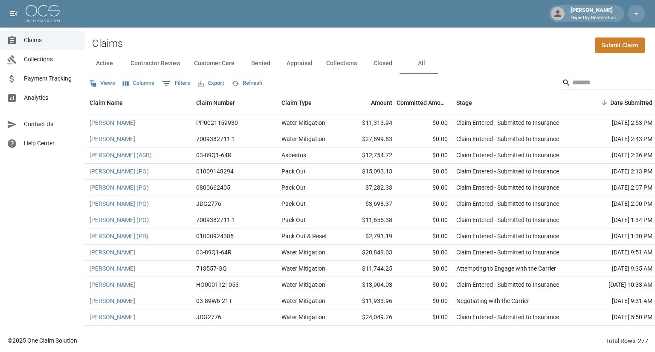 This screenshot has height=352, width=655. Describe the element at coordinates (211, 83) in the screenshot. I see `button: Export` at that location.